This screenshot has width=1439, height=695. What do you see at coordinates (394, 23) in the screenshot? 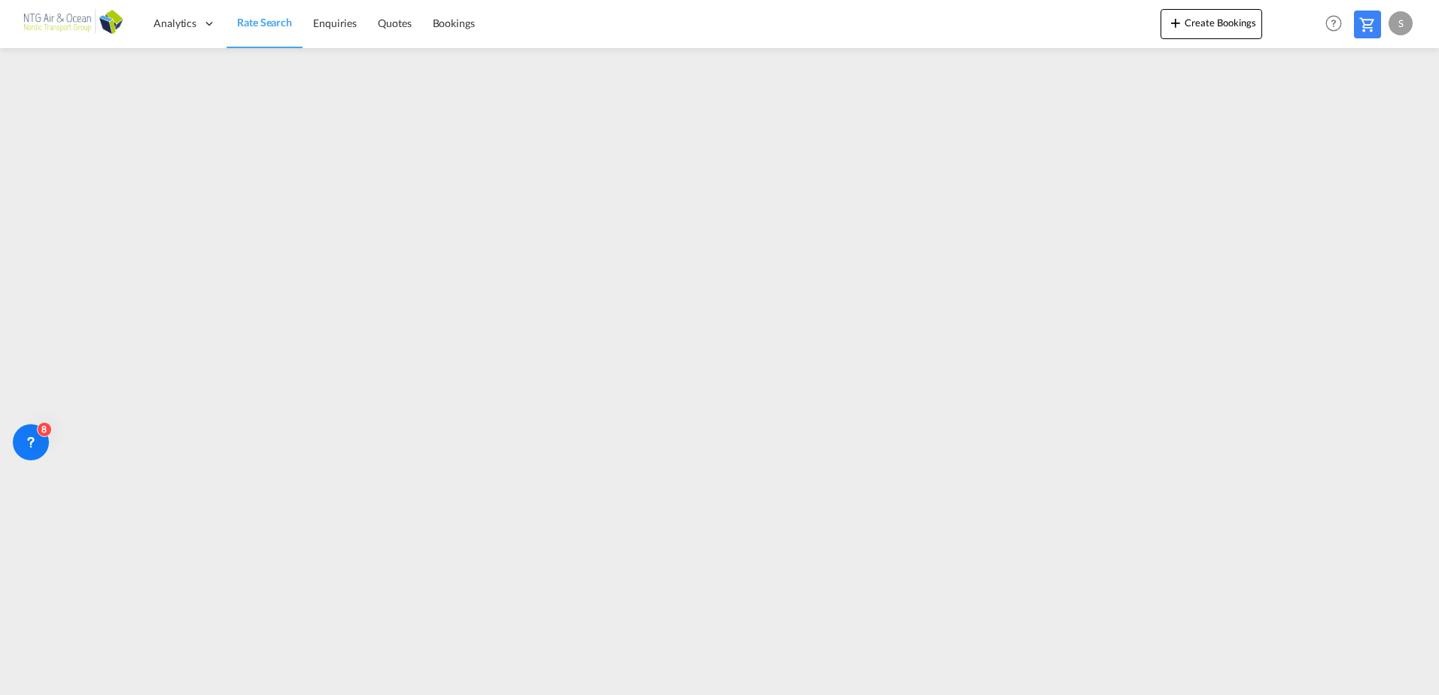
I see `span: Quotes` at bounding box center [394, 23].